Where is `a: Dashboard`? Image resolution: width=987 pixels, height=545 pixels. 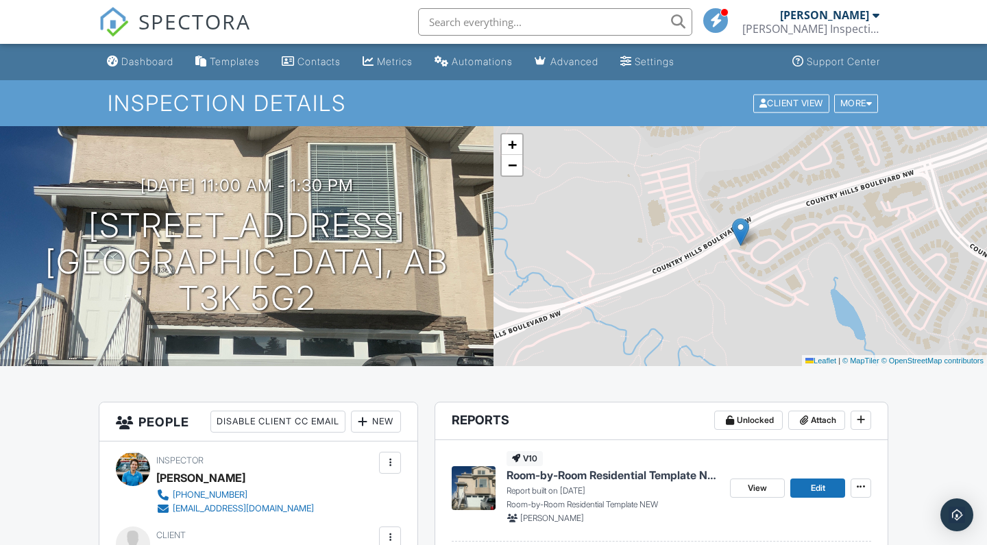 a: Dashboard is located at coordinates (140, 62).